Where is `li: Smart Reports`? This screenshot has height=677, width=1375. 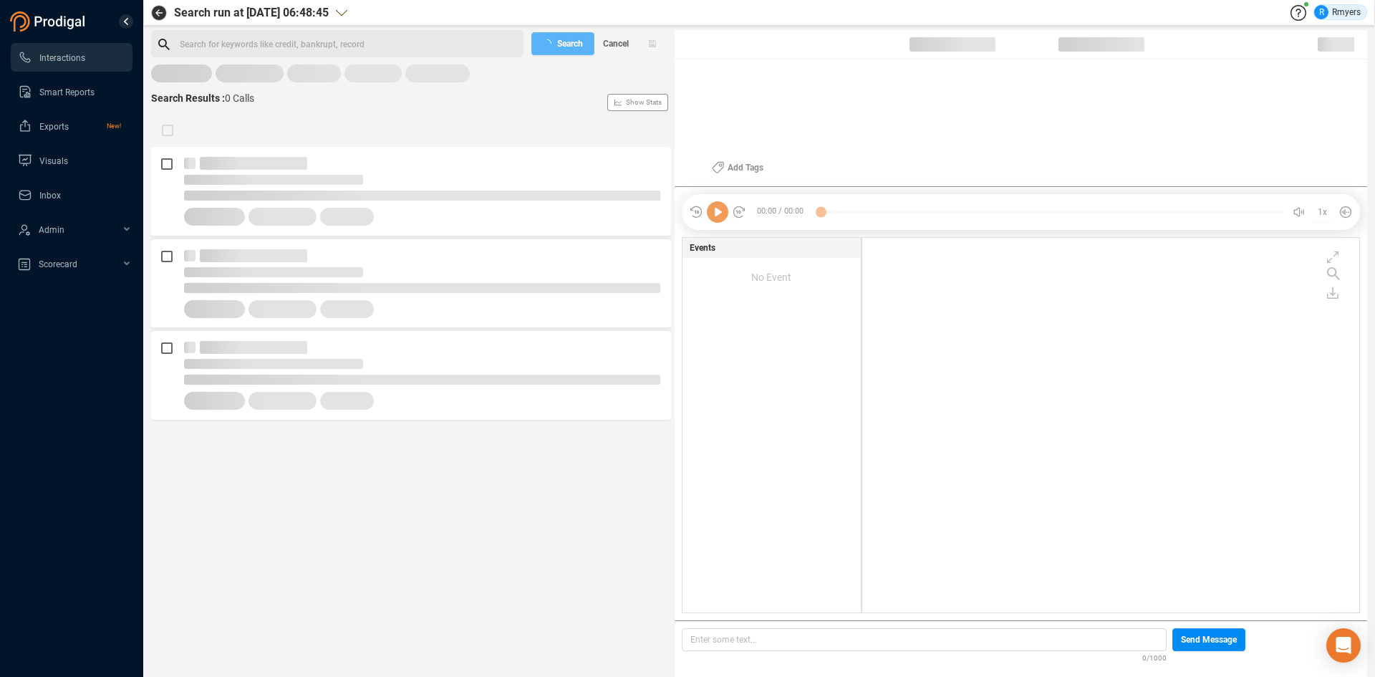 li: Smart Reports is located at coordinates (72, 92).